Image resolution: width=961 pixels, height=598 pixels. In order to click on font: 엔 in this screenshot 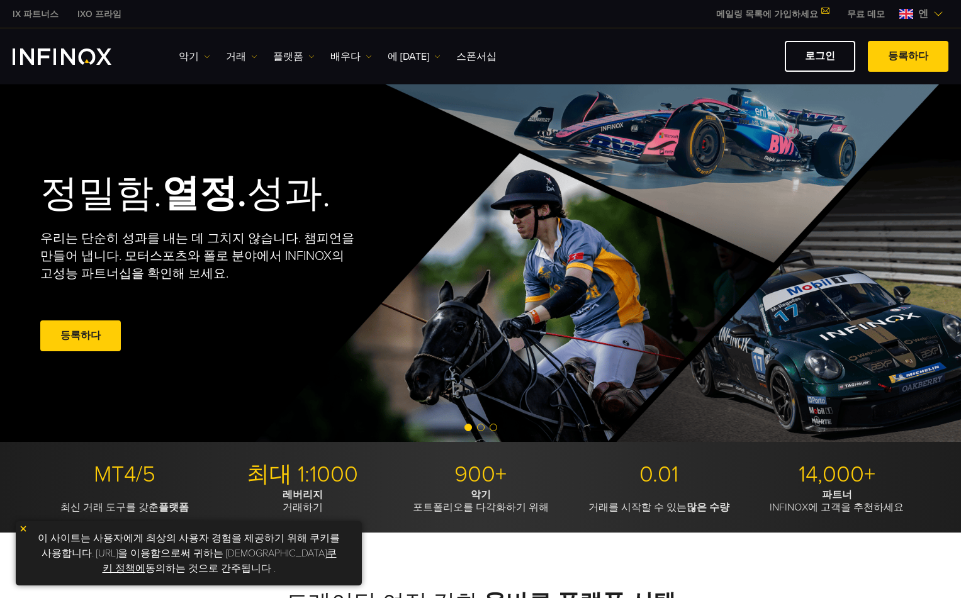, I will do `click(924, 14)`.